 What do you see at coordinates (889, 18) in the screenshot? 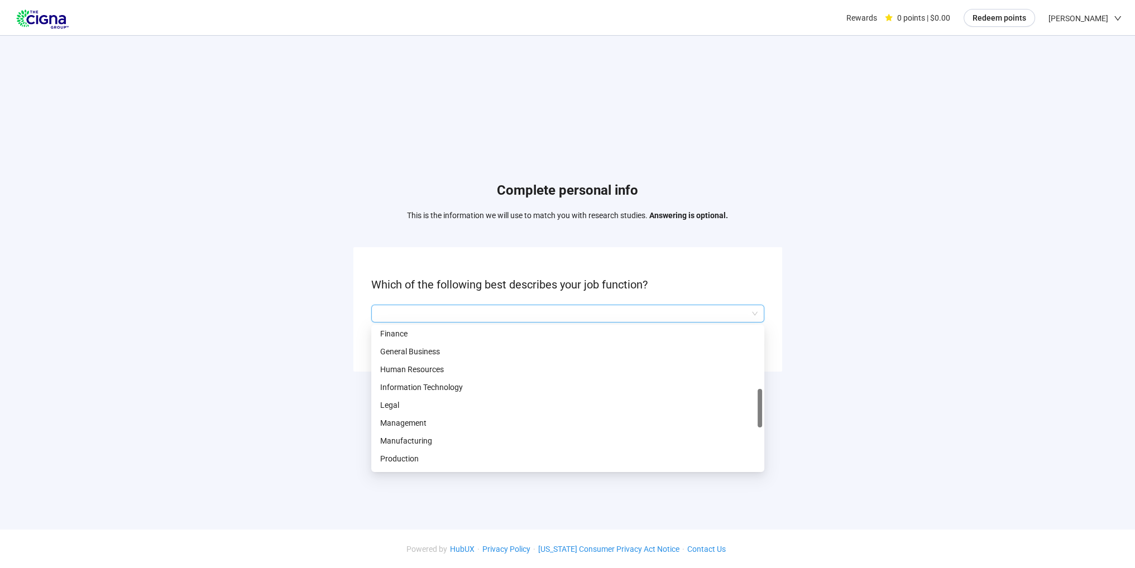
I see `span: star` at bounding box center [889, 18].